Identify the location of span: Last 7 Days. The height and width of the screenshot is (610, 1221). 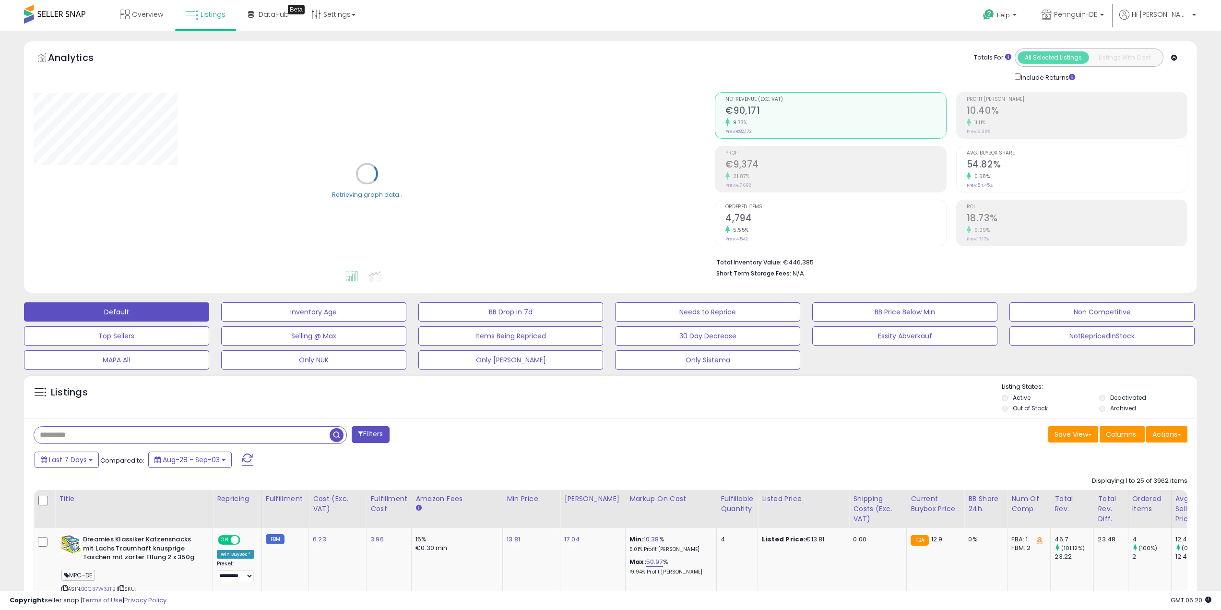
(68, 460).